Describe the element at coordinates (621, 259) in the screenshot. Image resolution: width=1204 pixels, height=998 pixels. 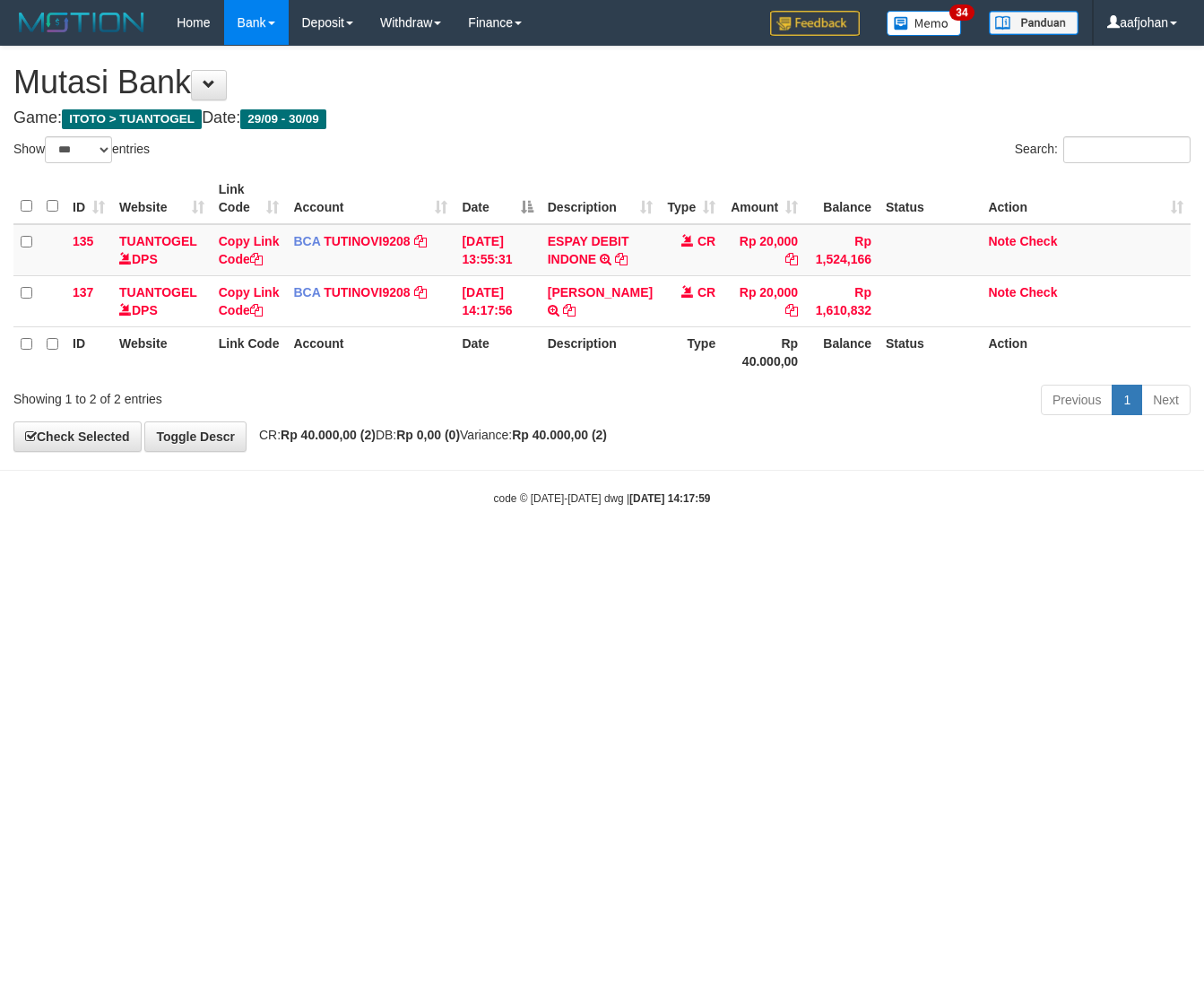
I see `a: Copy ESPAY DEBIT INDONE to clipboard` at that location.